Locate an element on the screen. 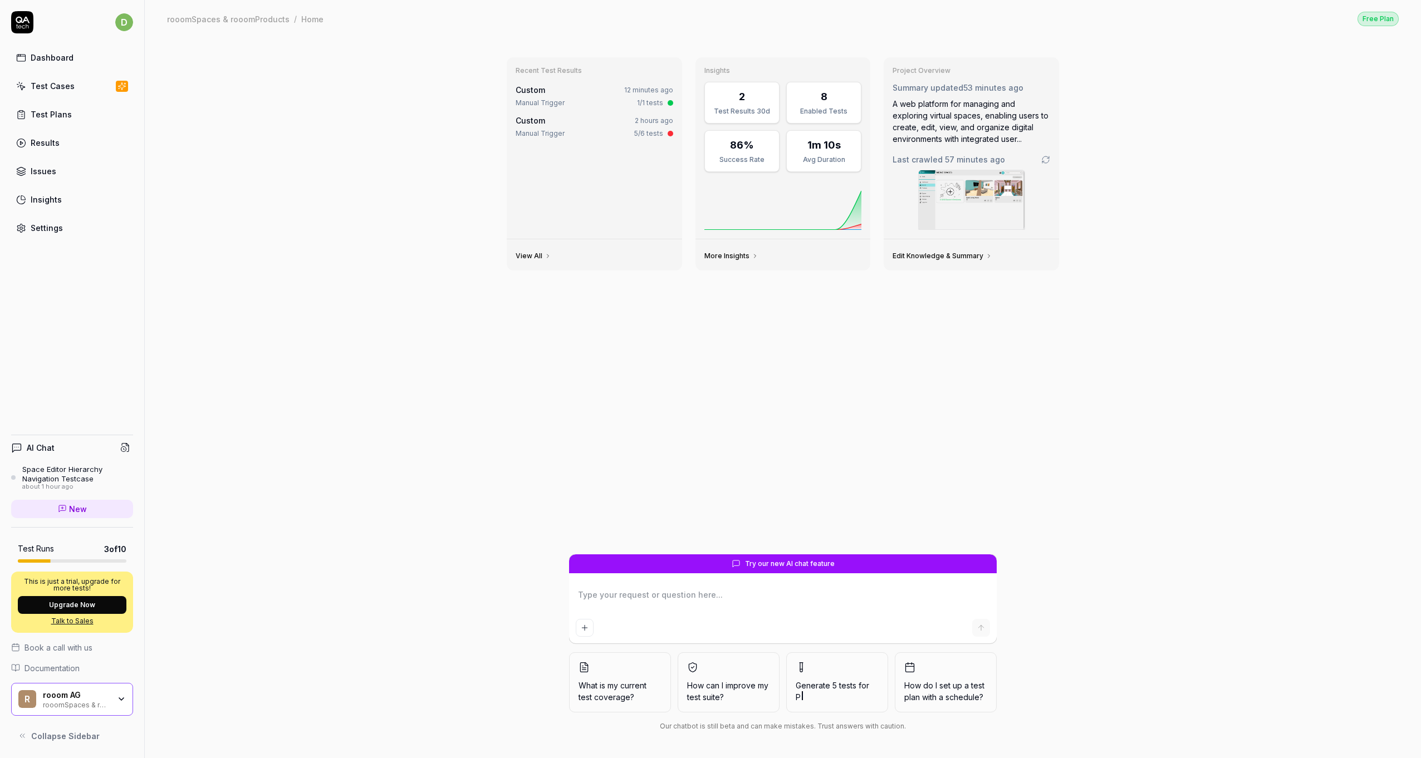 This screenshot has width=1421, height=758. a: Insights is located at coordinates (72, 199).